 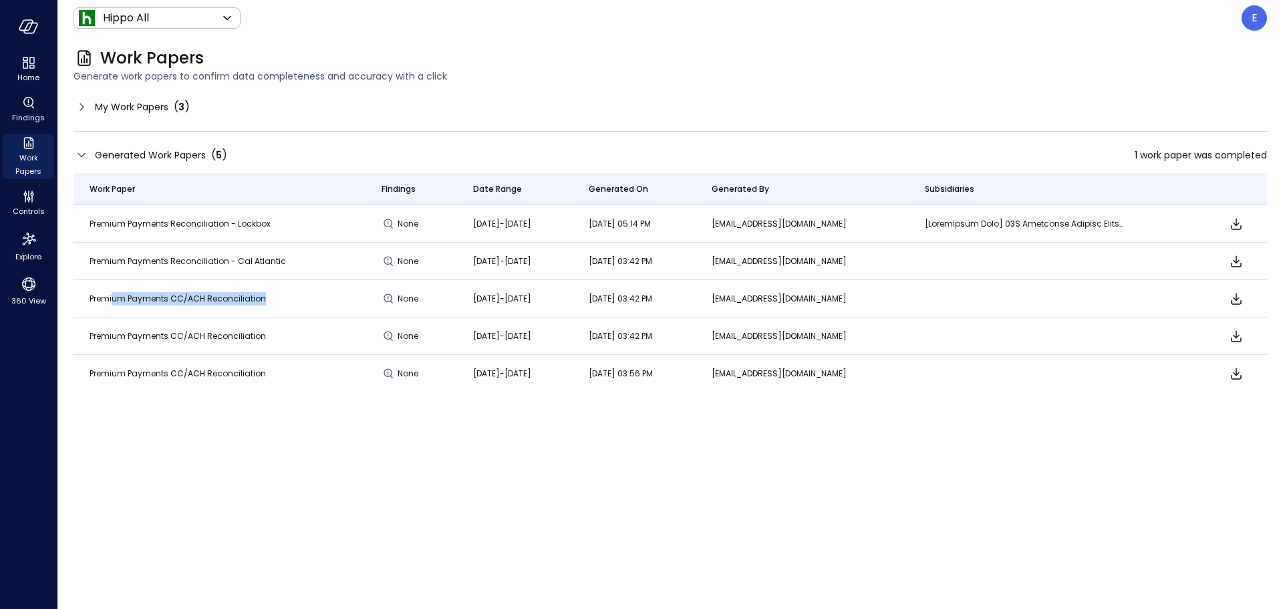 What do you see at coordinates (181, 107) in the screenshot?
I see `span: 3` at bounding box center [181, 107].